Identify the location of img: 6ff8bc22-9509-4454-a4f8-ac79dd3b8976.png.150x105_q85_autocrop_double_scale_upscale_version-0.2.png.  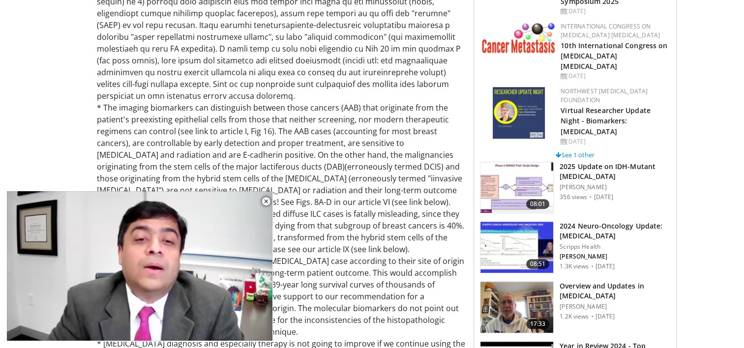
(519, 37).